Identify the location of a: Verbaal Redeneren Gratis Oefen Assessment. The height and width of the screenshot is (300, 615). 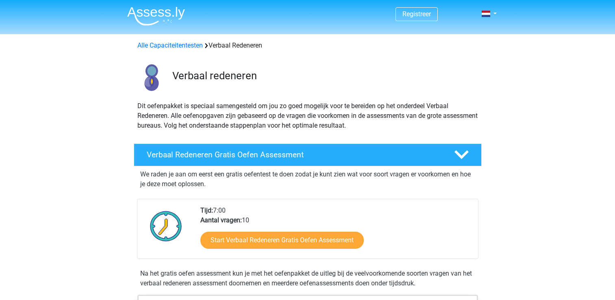
(308, 155).